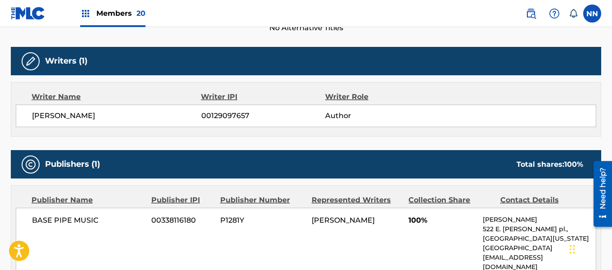 The height and width of the screenshot is (270, 612). I want to click on span: Author, so click(382, 116).